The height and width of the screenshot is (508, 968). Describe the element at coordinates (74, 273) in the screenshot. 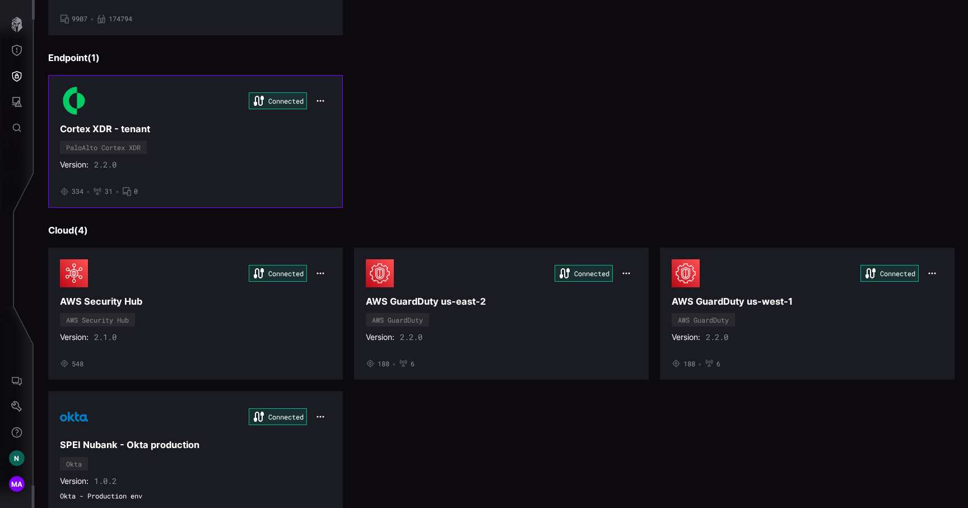

I see `img: AWS Security Hub` at that location.